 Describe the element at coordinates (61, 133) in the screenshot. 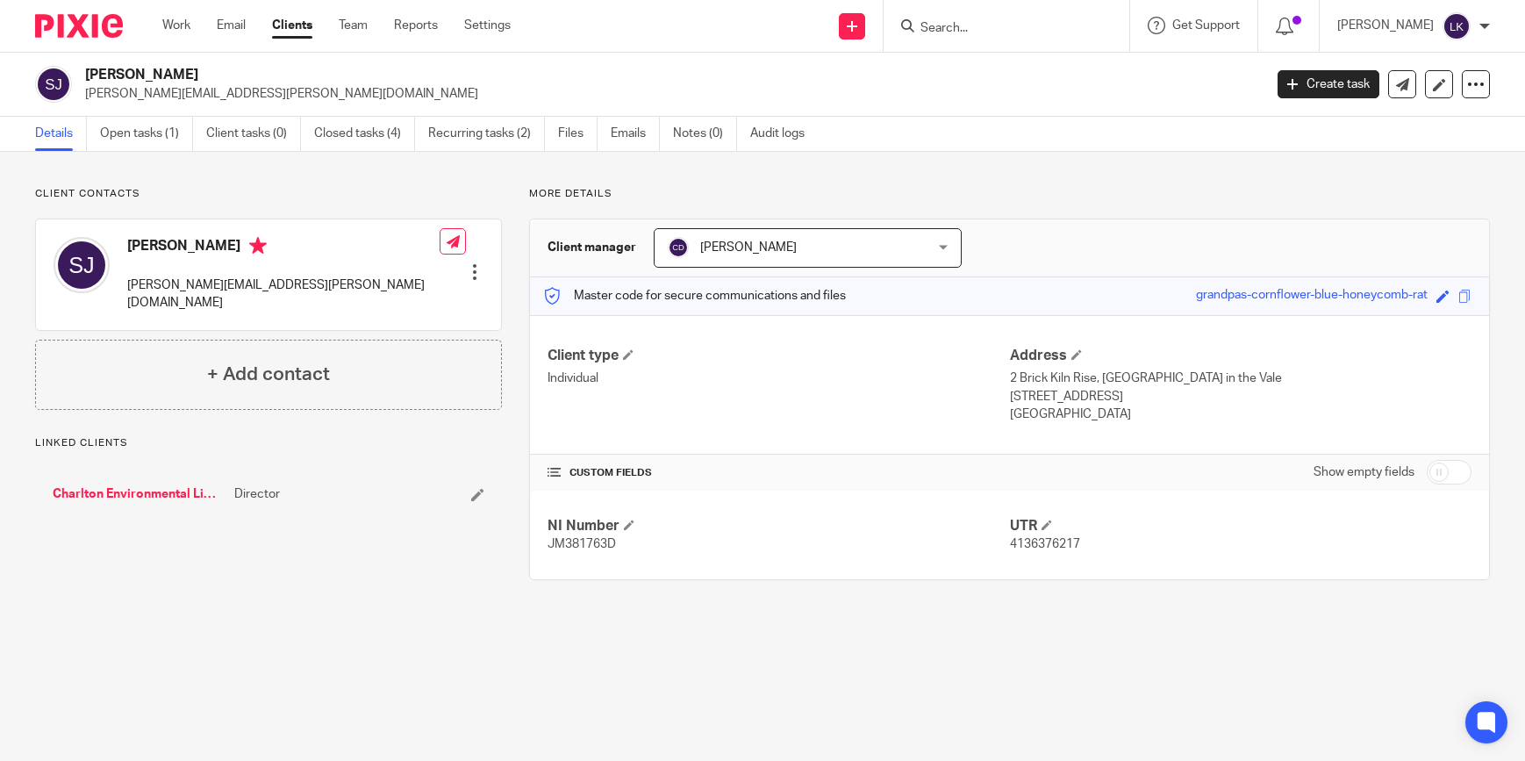

I see `a: Details` at that location.